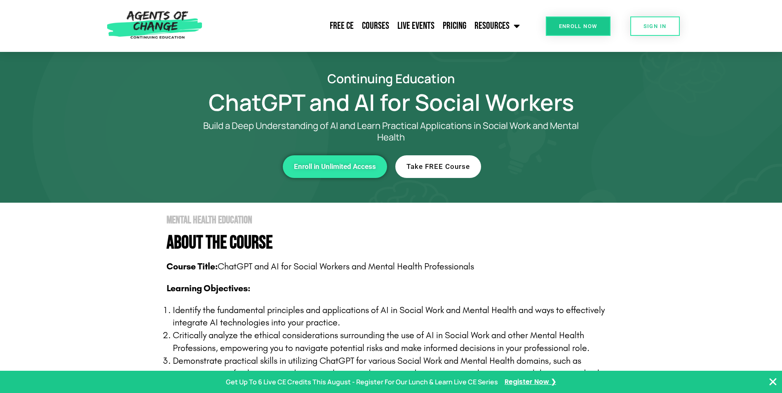  I want to click on a: Live Events, so click(416, 26).